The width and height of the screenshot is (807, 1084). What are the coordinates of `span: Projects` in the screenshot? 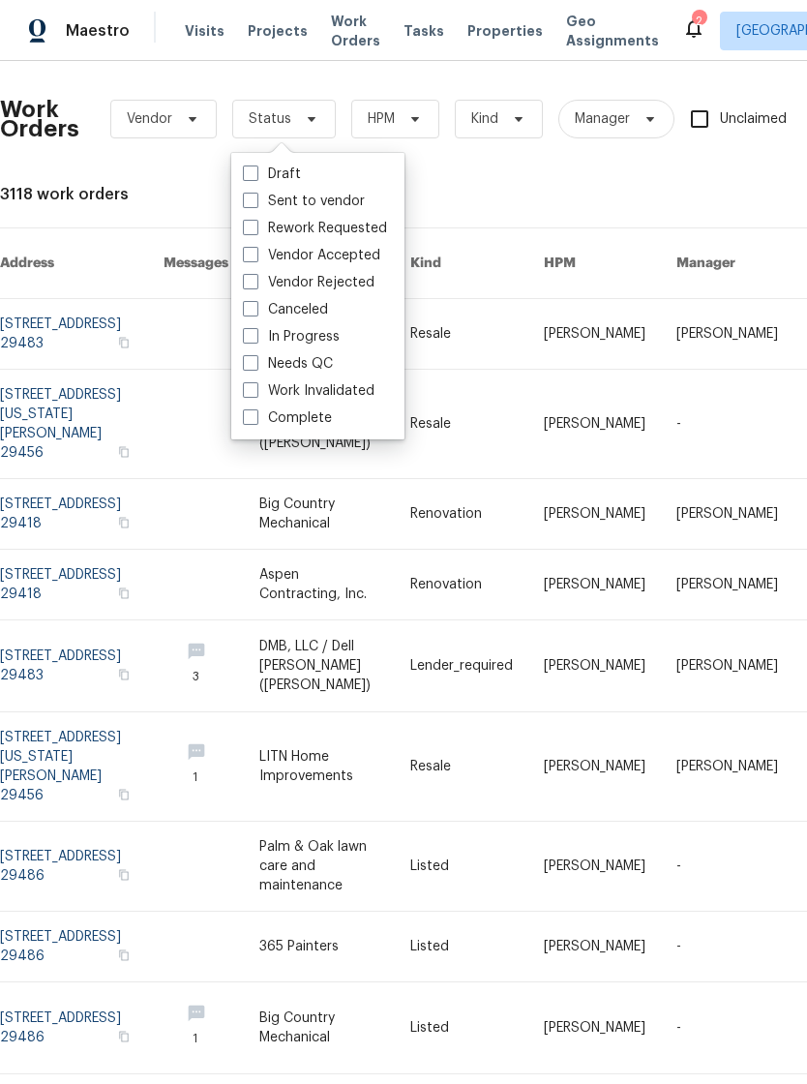 It's located at (278, 31).